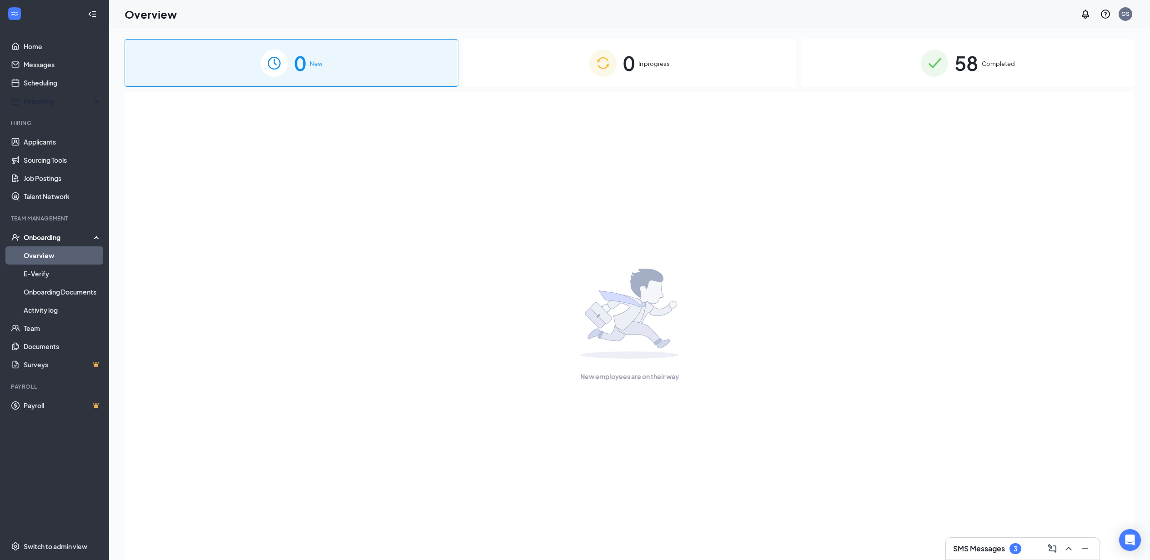 The height and width of the screenshot is (560, 1150). Describe the element at coordinates (15, 237) in the screenshot. I see `svg: UserCheck` at that location.